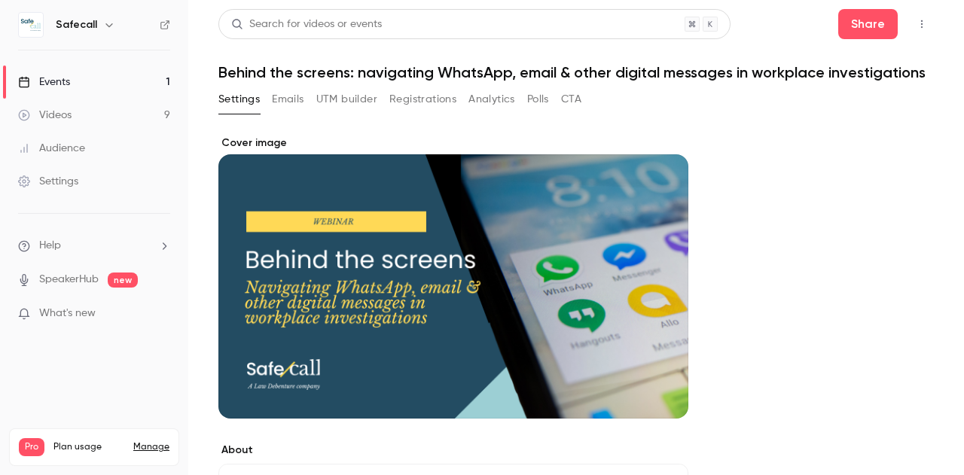 The height and width of the screenshot is (475, 964). What do you see at coordinates (538, 99) in the screenshot?
I see `button: Polls` at bounding box center [538, 99].